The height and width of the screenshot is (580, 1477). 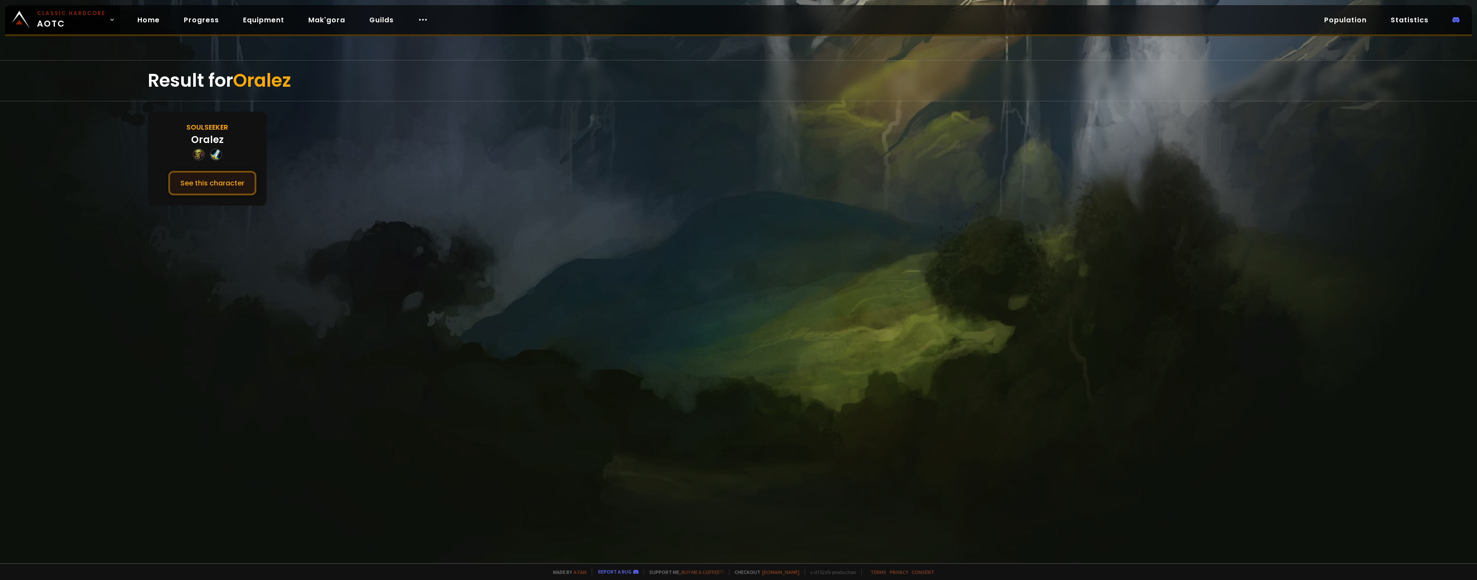 What do you see at coordinates (327, 20) in the screenshot?
I see `a: Mak'gora` at bounding box center [327, 20].